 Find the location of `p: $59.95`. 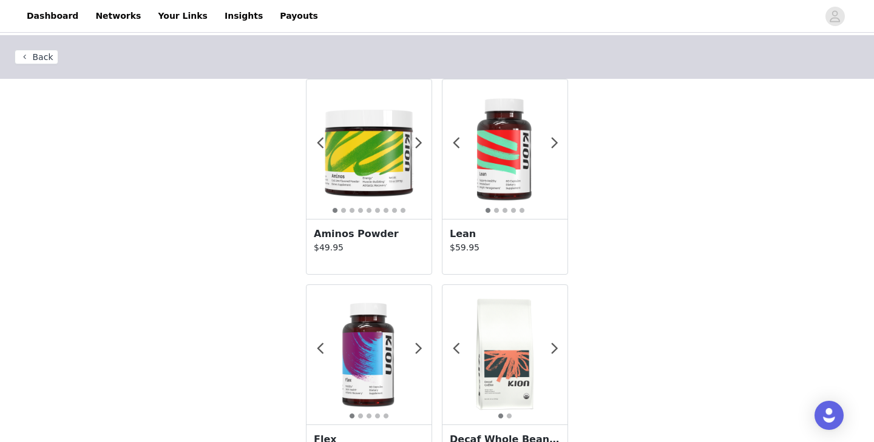

p: $59.95 is located at coordinates (505, 248).